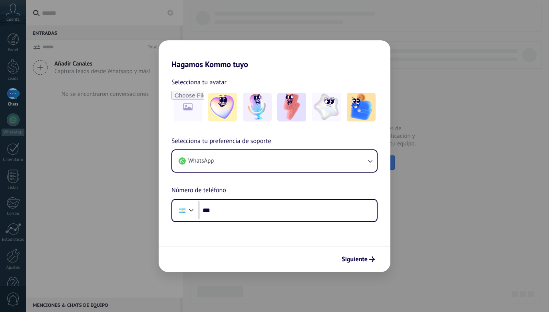  I want to click on button: Siguiente, so click(358, 259).